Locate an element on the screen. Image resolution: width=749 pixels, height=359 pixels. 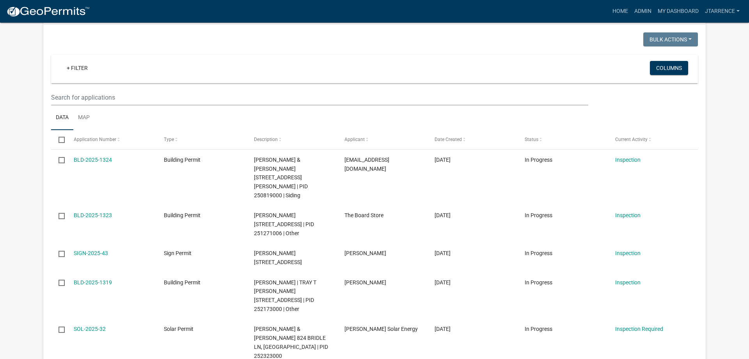
span: Current Activity is located at coordinates (631, 139).